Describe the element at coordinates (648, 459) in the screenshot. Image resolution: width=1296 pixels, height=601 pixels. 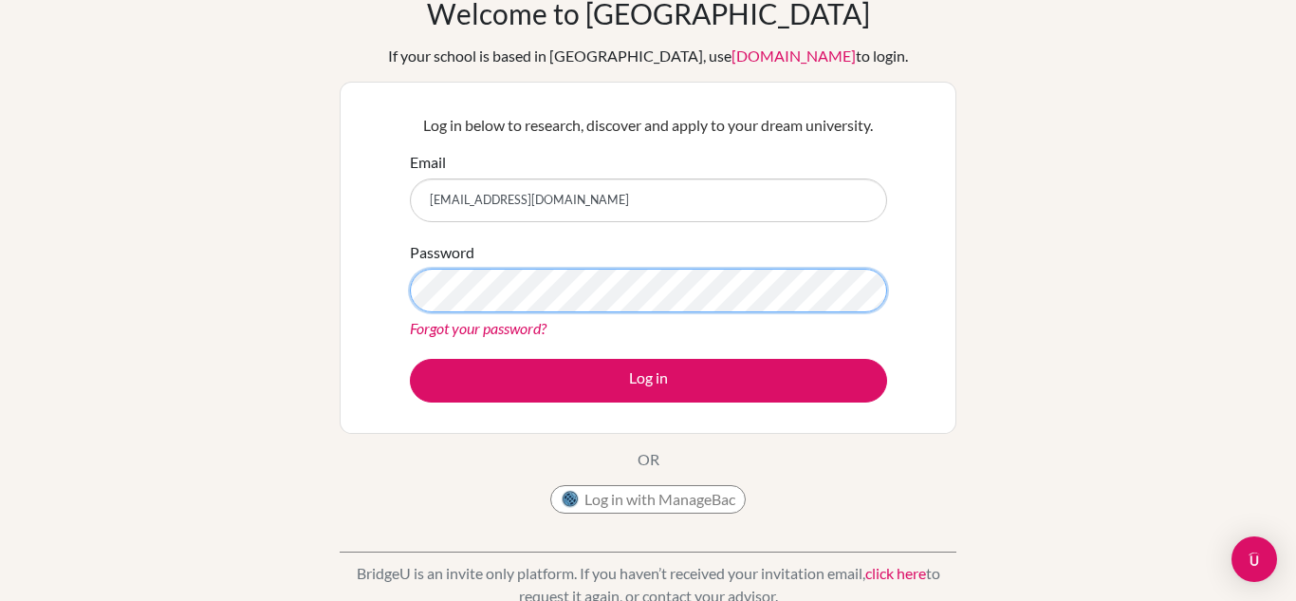
I see `p: OR` at that location.